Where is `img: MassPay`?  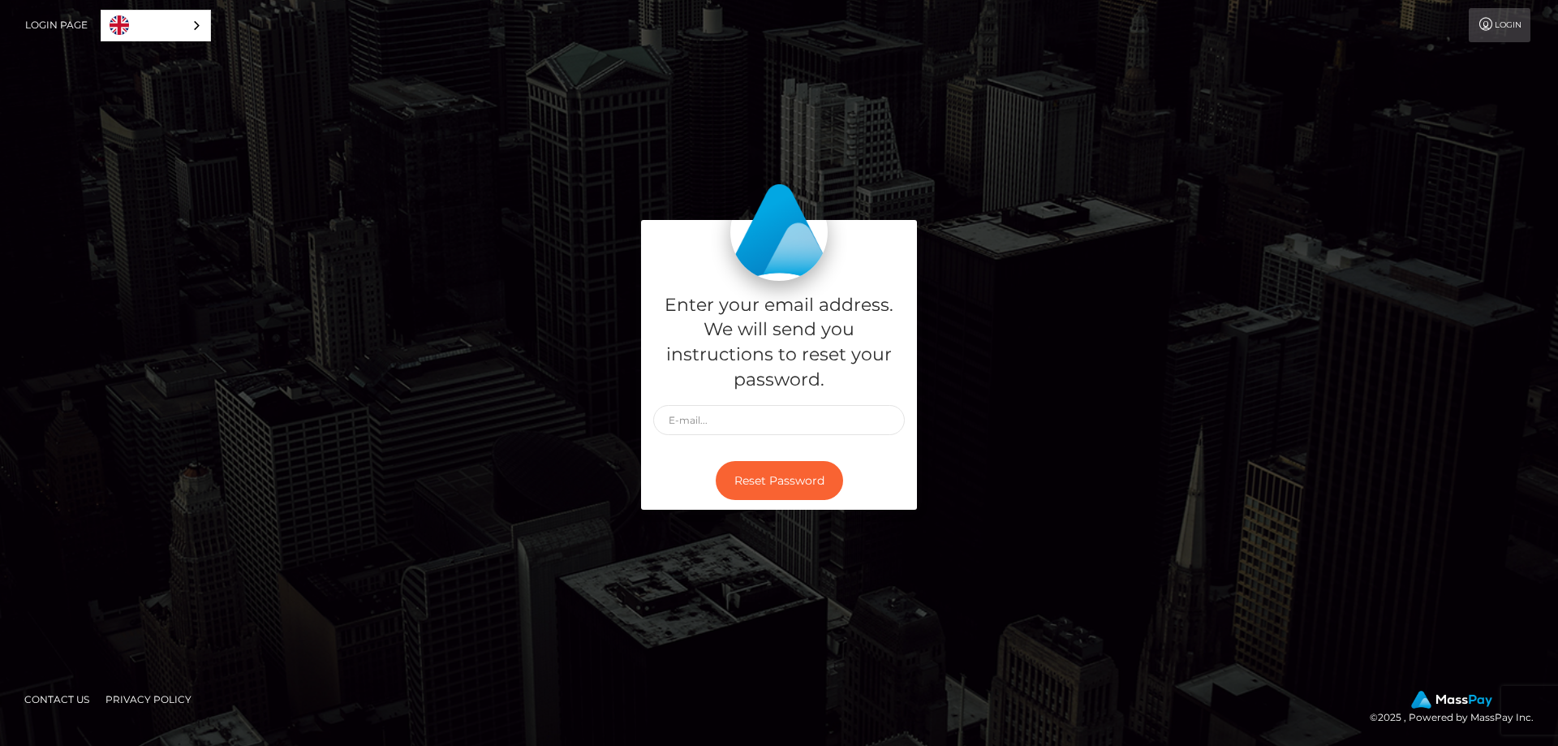 img: MassPay is located at coordinates (1452, 700).